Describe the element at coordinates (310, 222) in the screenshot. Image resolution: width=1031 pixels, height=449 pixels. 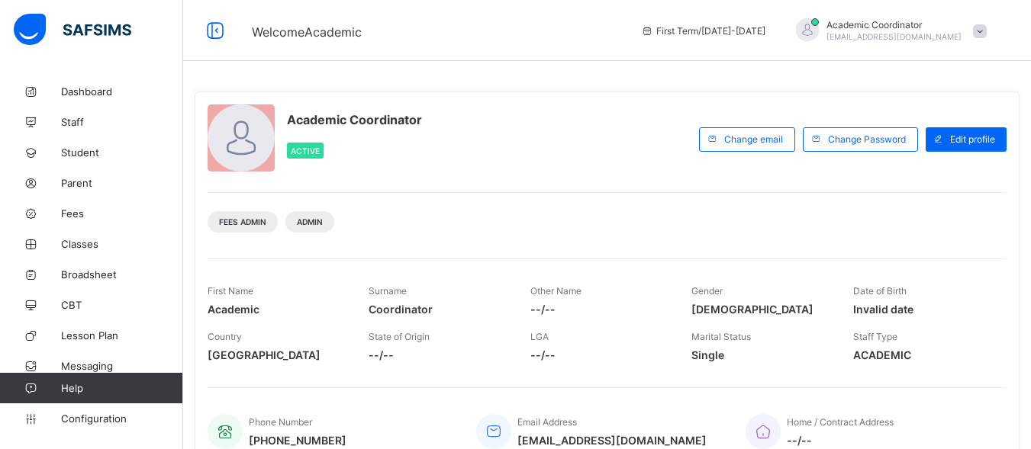
I see `span: Admin` at that location.